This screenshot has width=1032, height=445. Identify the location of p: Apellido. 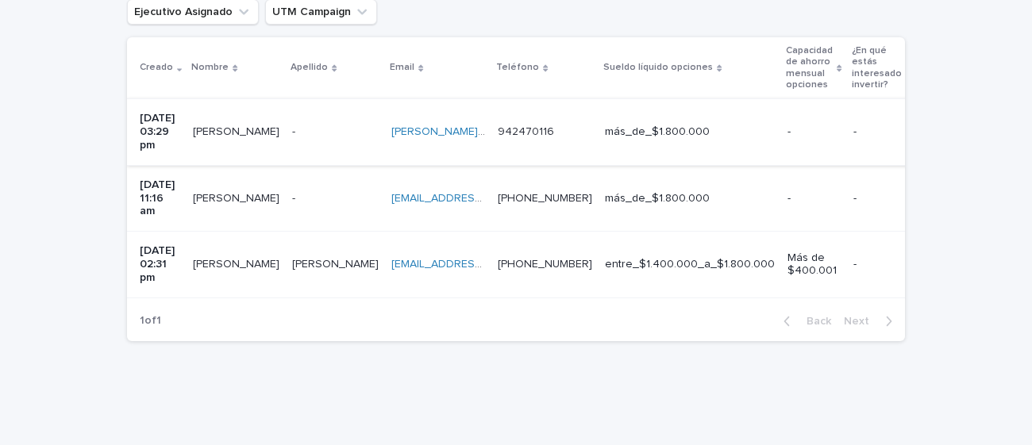
(309, 67).